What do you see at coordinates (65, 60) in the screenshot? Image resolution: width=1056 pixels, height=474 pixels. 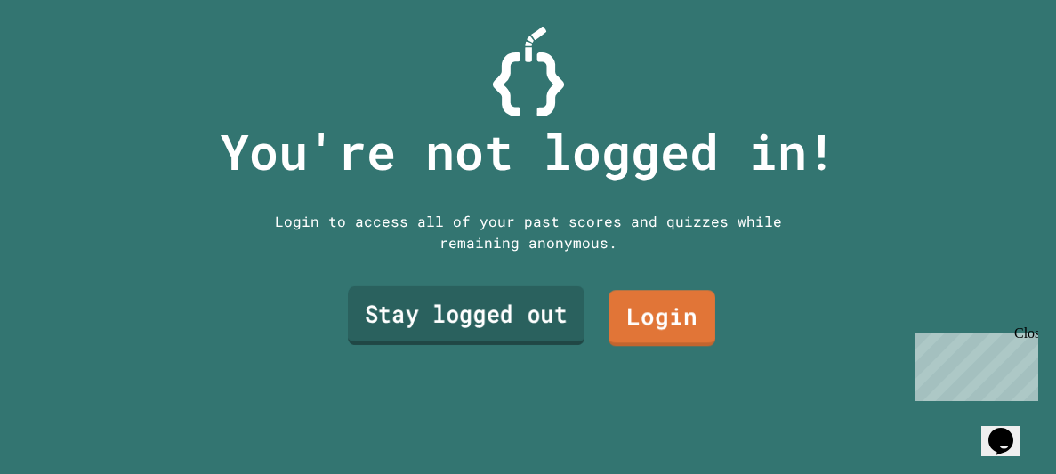 I see `div: Chat with us now!Close` at bounding box center [65, 60].